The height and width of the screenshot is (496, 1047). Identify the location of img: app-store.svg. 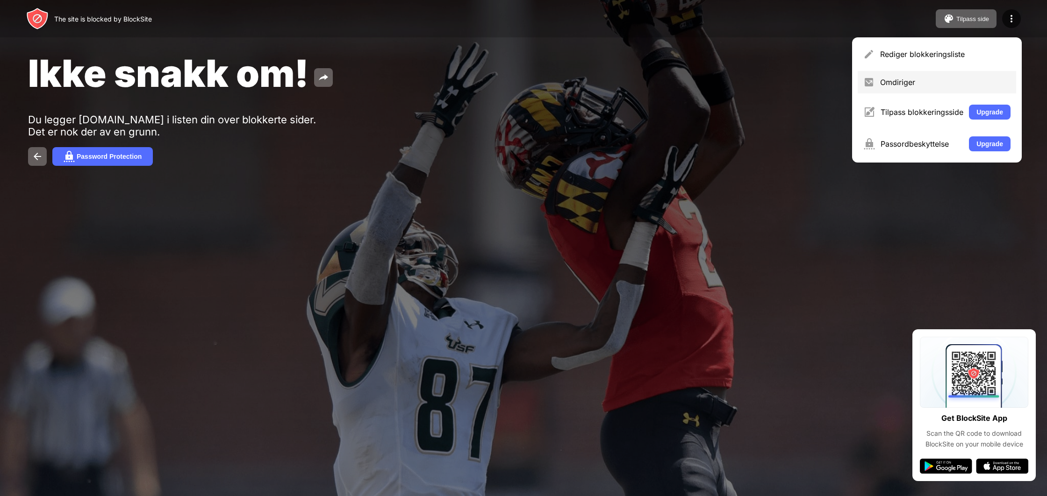
(1002, 466).